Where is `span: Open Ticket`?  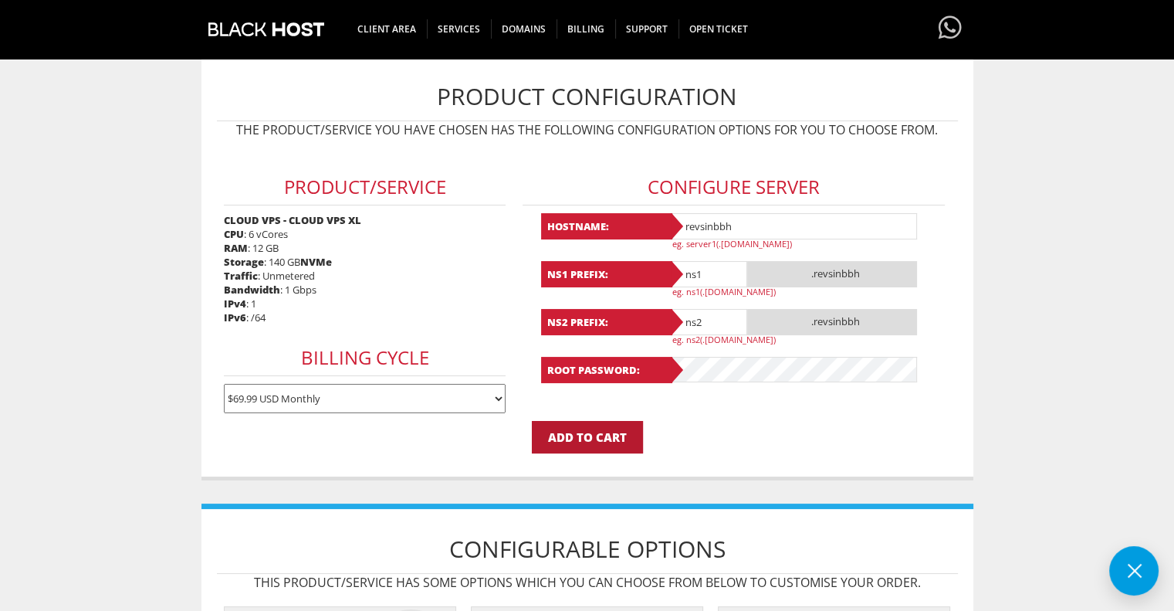
span: Open Ticket is located at coordinates (719, 29).